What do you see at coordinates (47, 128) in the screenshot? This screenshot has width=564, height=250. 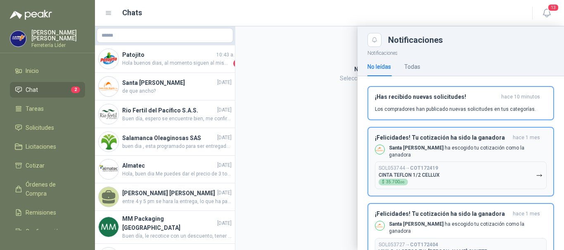 I see `a: Solicitudes` at bounding box center [47, 128].